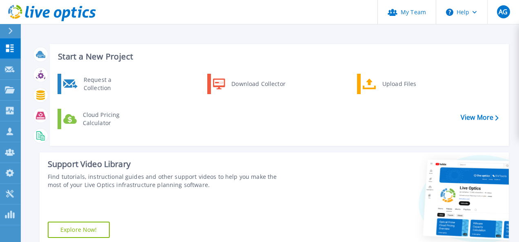 The height and width of the screenshot is (242, 519). What do you see at coordinates (408, 84) in the screenshot?
I see `div: Upload Files` at bounding box center [408, 84].